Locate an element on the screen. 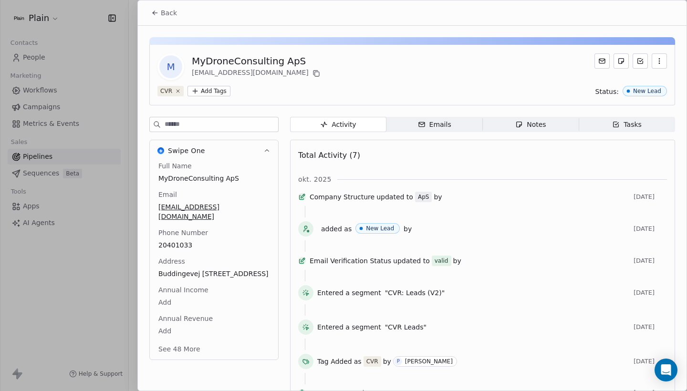 The image size is (687, 391). span: Email is located at coordinates (167, 195).